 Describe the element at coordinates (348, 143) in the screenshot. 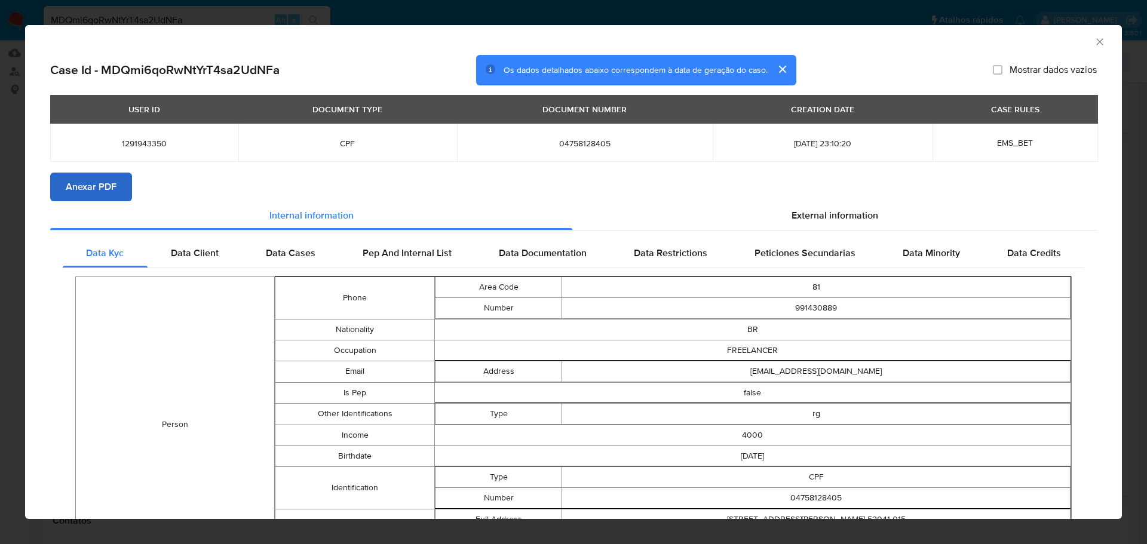

I see `span: CPF` at that location.